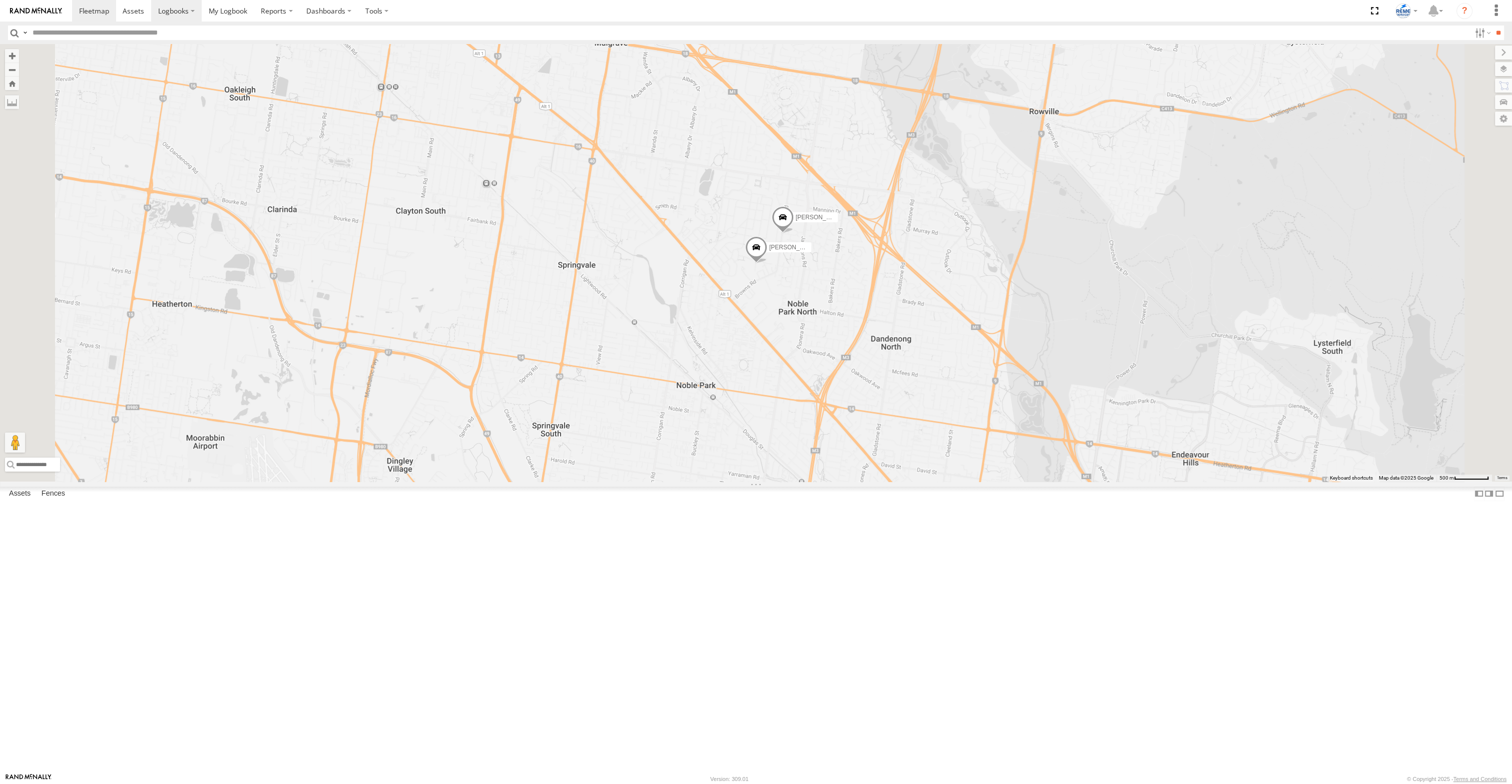 This screenshot has height=784, width=1512. What do you see at coordinates (12, 55) in the screenshot?
I see `button: Zoom in` at bounding box center [12, 55].